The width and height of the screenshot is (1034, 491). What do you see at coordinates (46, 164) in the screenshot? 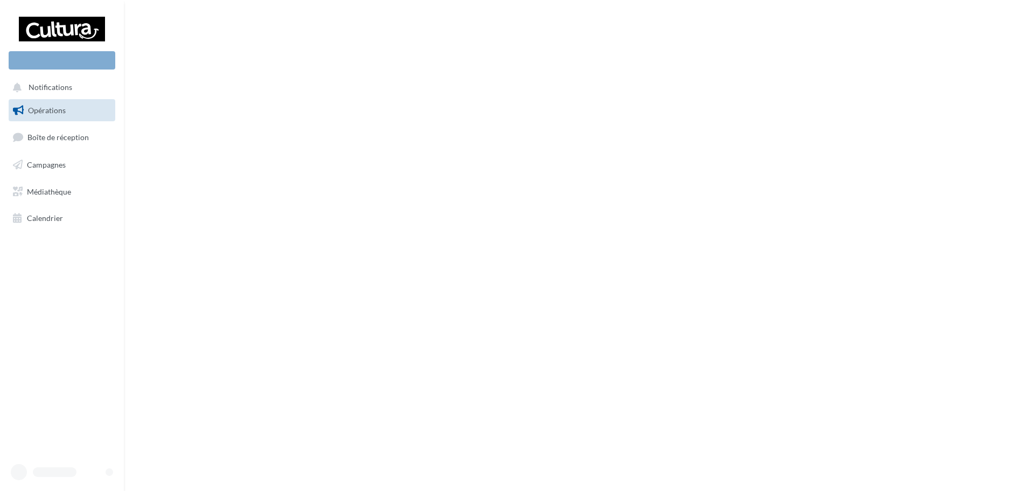
I see `span: Campagnes` at bounding box center [46, 164].